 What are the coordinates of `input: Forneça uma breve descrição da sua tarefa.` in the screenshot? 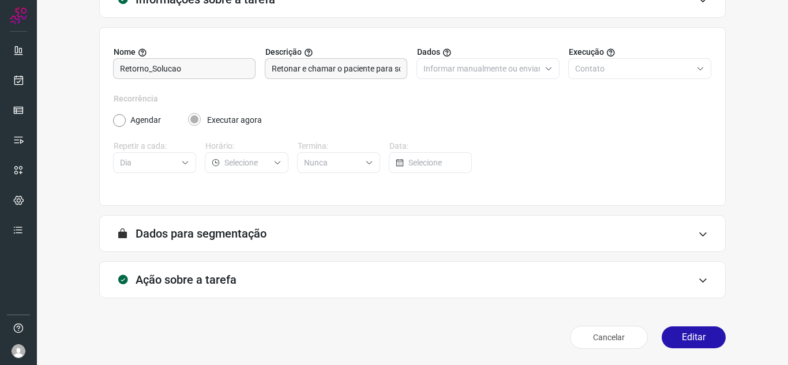 It's located at (336, 69).